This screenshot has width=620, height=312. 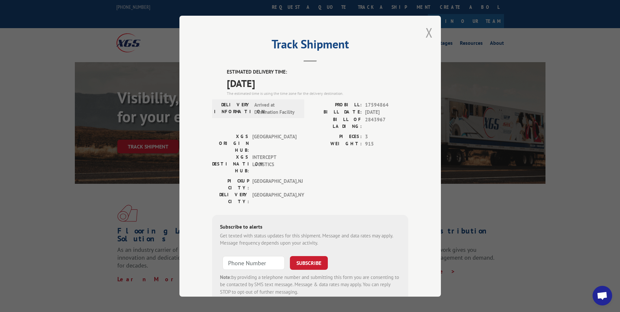 I want to click on label: PROBILL:, so click(x=336, y=105).